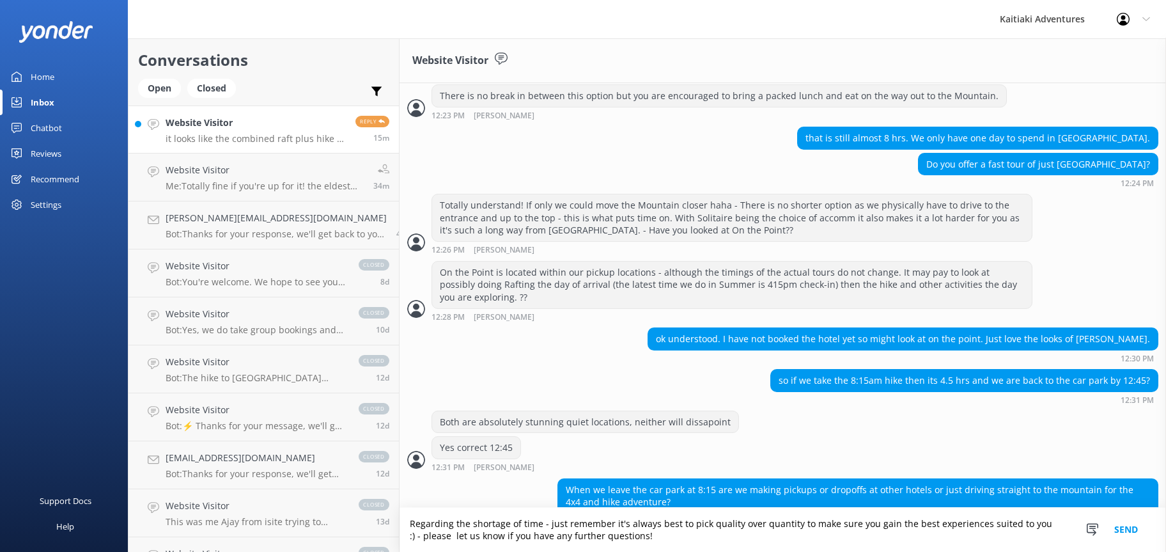 The image size is (1166, 552). Describe the element at coordinates (401, 233) in the screenshot. I see `span: 10:48am 15-Aug-2025 (UTC +12:00) Pacific/Auckland` at that location.